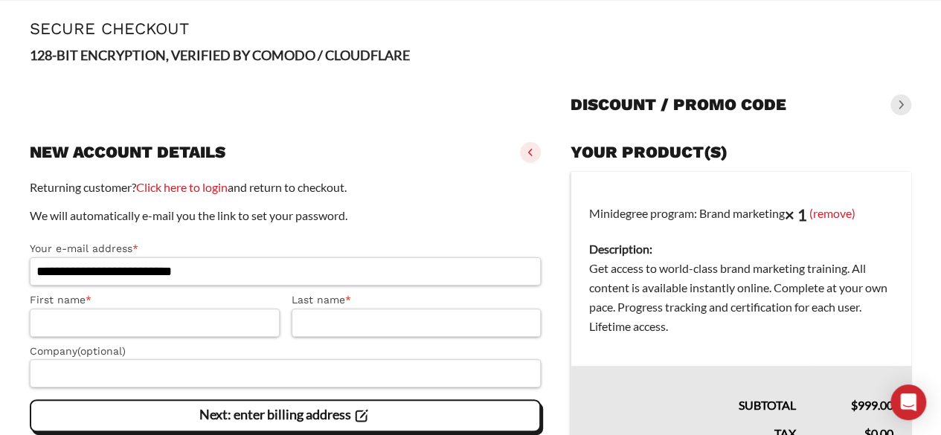  What do you see at coordinates (678, 105) in the screenshot?
I see `h3: Discount / promo code` at bounding box center [678, 105].